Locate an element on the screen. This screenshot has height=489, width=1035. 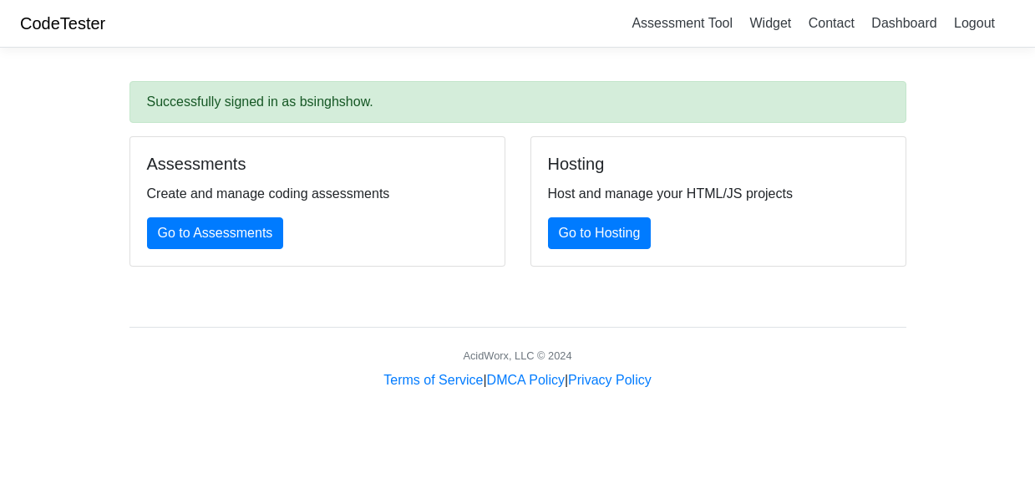
a: Dashboard is located at coordinates (904, 23).